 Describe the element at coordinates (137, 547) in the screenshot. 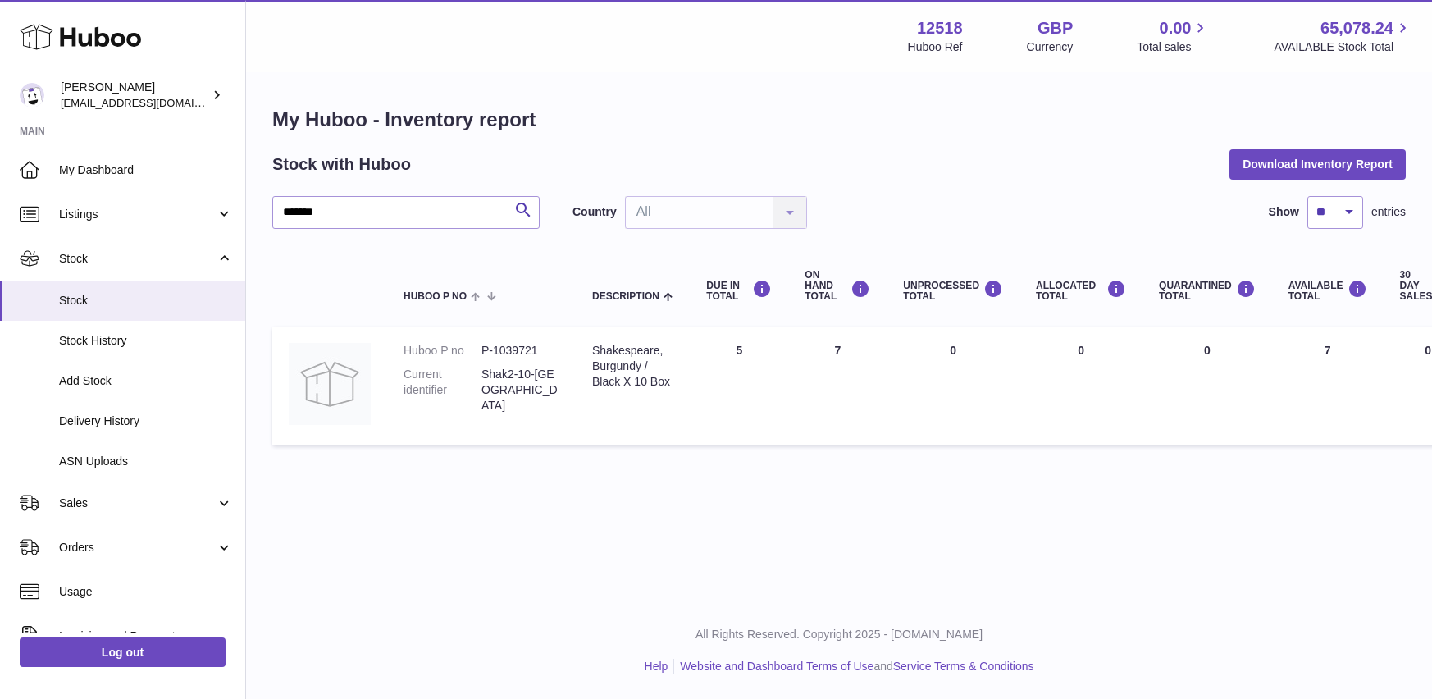

I see `span: Orders` at that location.